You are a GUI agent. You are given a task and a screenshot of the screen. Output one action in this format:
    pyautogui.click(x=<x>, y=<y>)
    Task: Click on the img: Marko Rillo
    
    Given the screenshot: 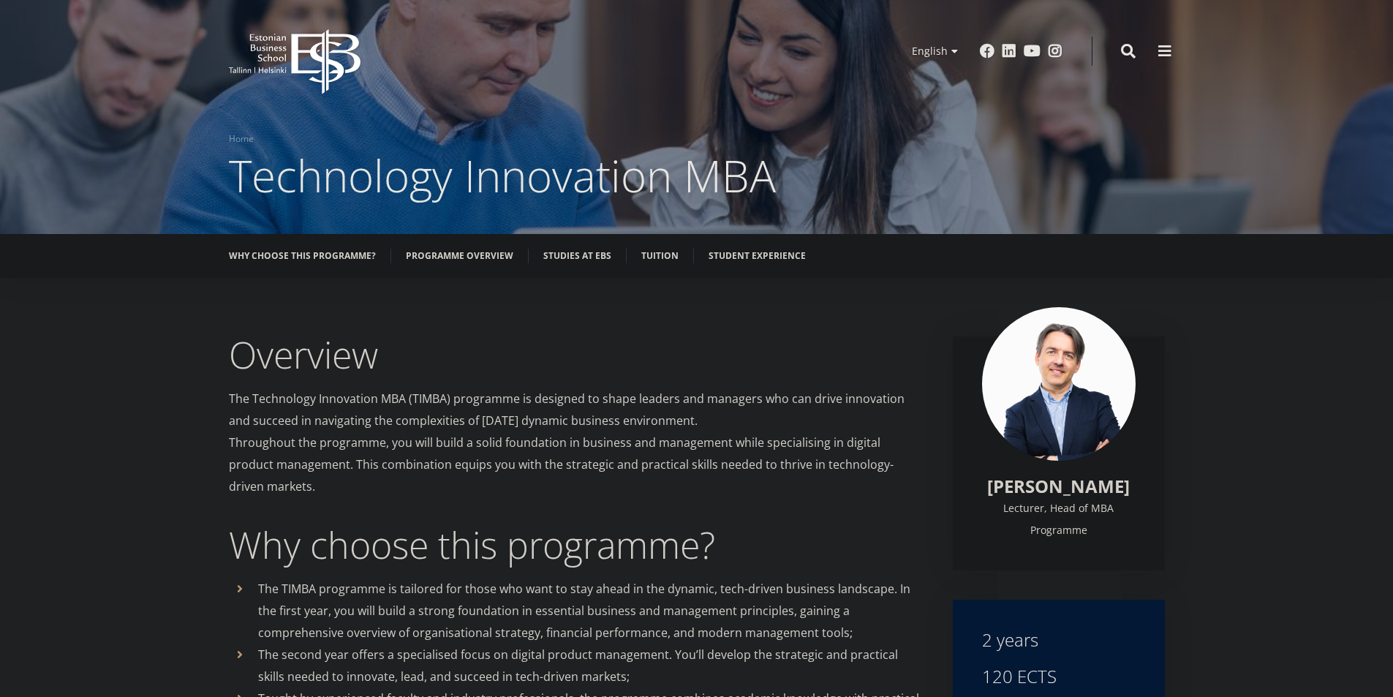 What is the action you would take?
    pyautogui.click(x=1059, y=384)
    